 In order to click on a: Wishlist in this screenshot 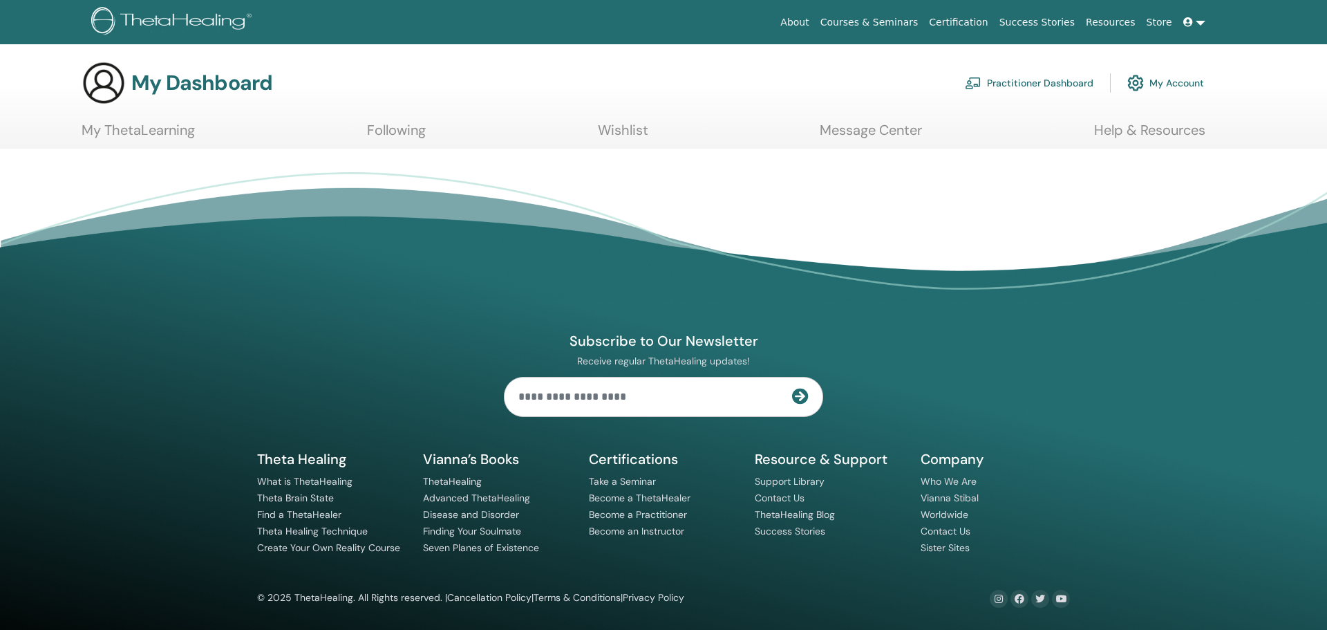, I will do `click(623, 135)`.